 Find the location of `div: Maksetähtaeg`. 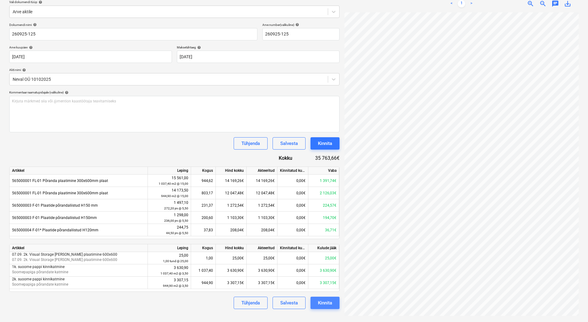

div: Maksetähtaeg is located at coordinates (258, 47).